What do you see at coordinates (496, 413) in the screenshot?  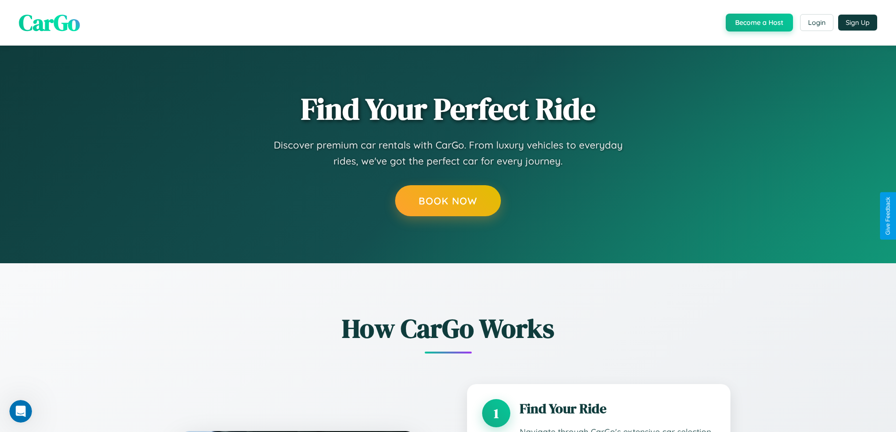 I see `div: 1` at bounding box center [496, 413].